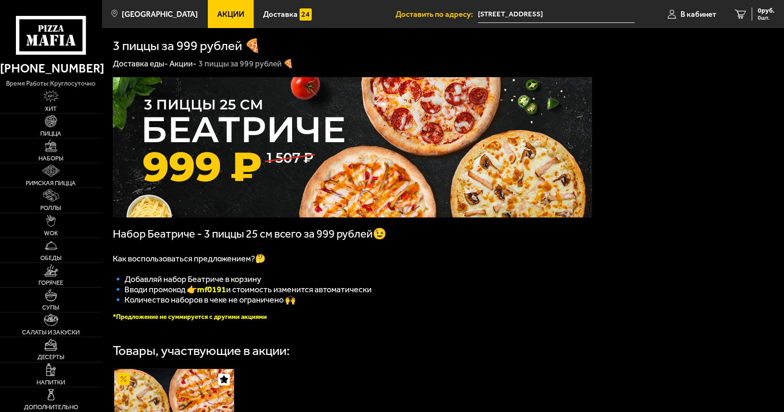 Image resolution: width=784 pixels, height=412 pixels. Describe the element at coordinates (766, 18) in the screenshot. I see `span: 0 шт.` at that location.